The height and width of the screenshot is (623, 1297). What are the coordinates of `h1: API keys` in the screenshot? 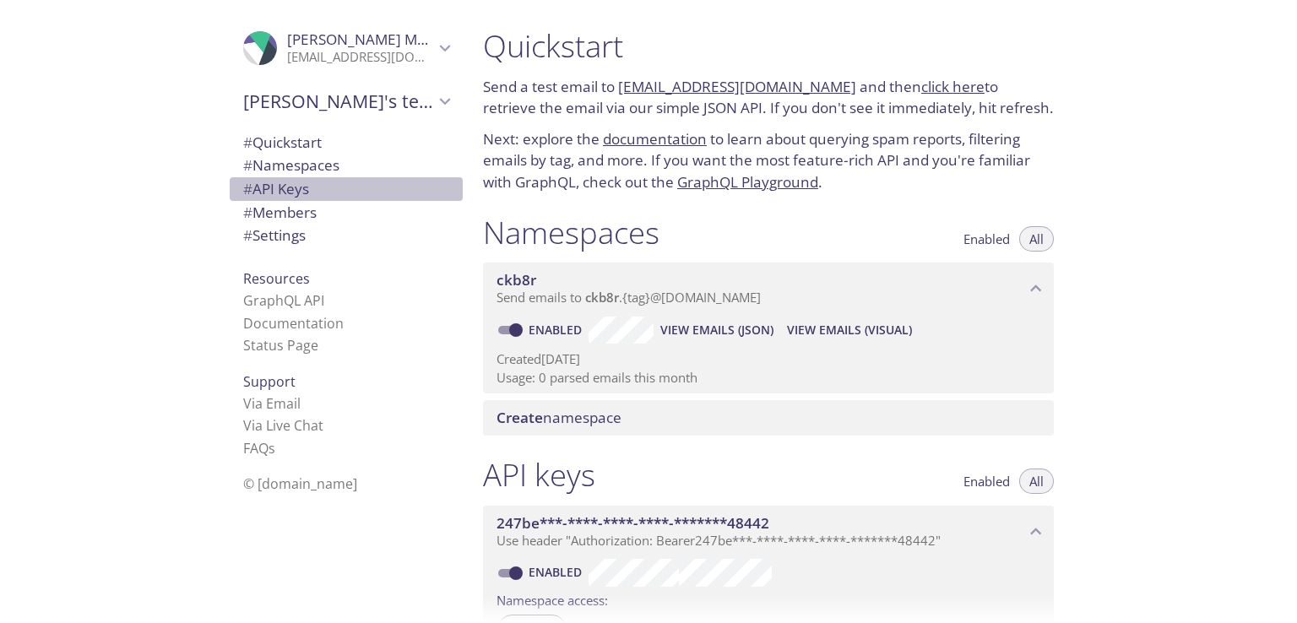 It's located at (539, 474).